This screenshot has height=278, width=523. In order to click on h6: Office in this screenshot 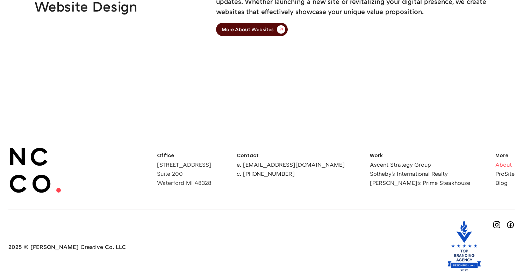, I will do `click(184, 155)`.